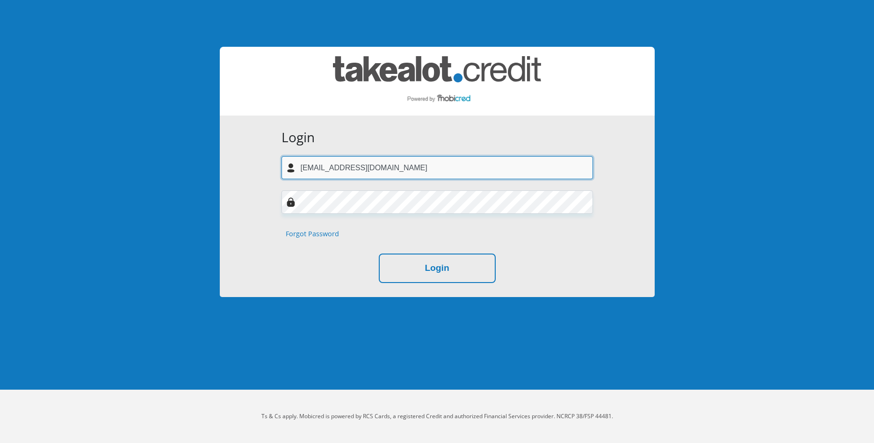 The image size is (874, 443). Describe the element at coordinates (437, 416) in the screenshot. I see `p: Ts & Cs apply. Mobicred is powered by RCS Cards, a registered Credit and authorized Financial Ser...` at that location.